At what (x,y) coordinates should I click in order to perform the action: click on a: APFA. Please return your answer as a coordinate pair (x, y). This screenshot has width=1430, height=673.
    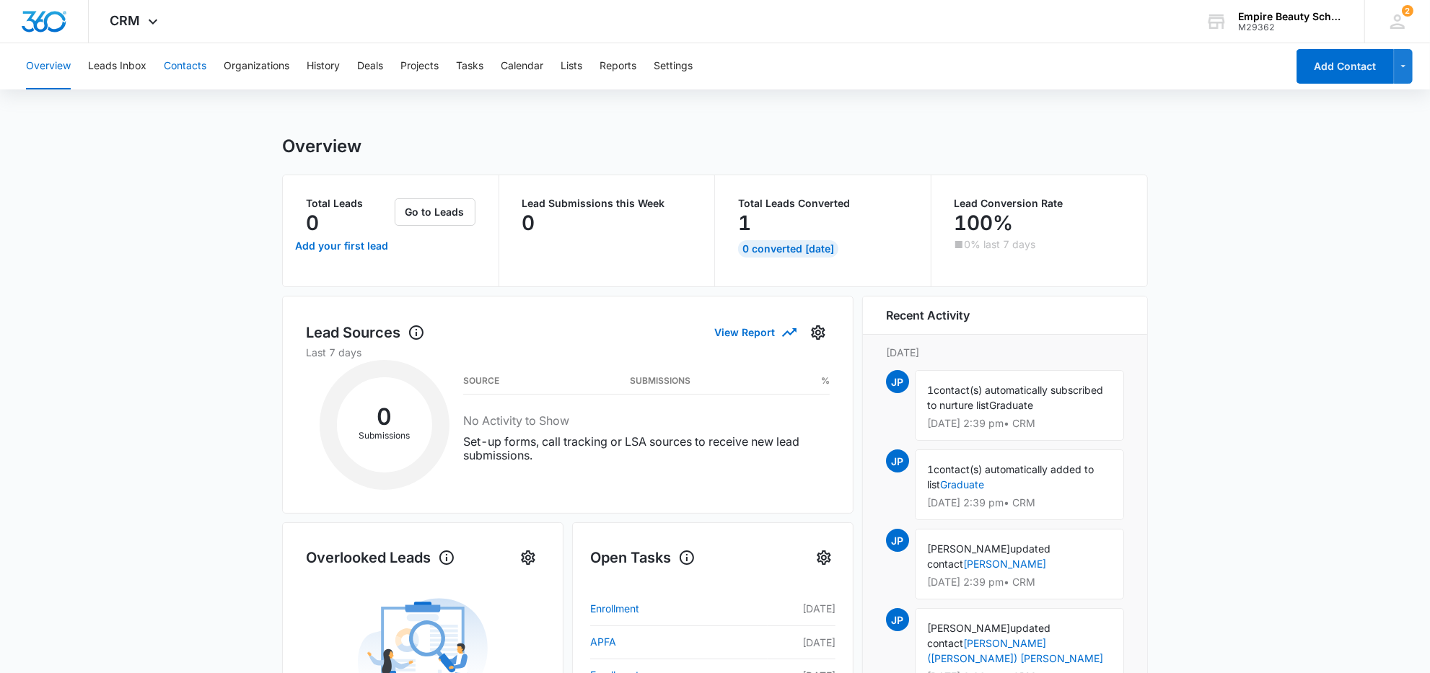
    Looking at the image, I should click on (679, 642).